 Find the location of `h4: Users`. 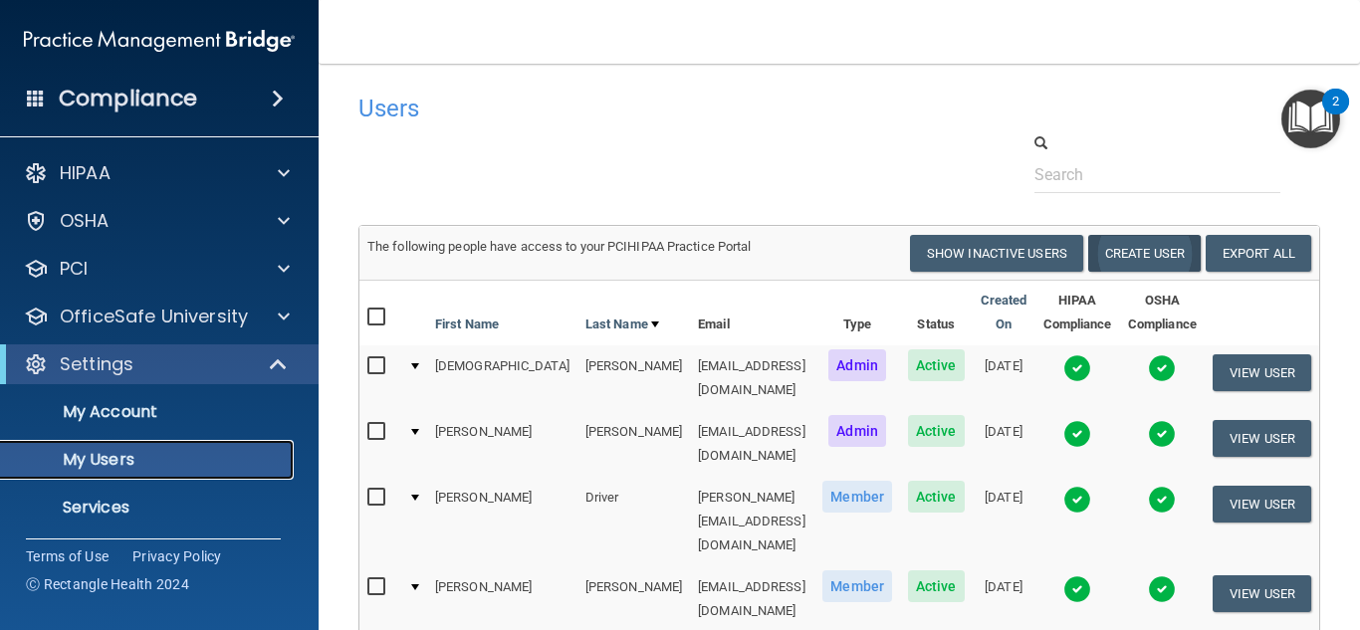

h4: Users is located at coordinates (632, 109).